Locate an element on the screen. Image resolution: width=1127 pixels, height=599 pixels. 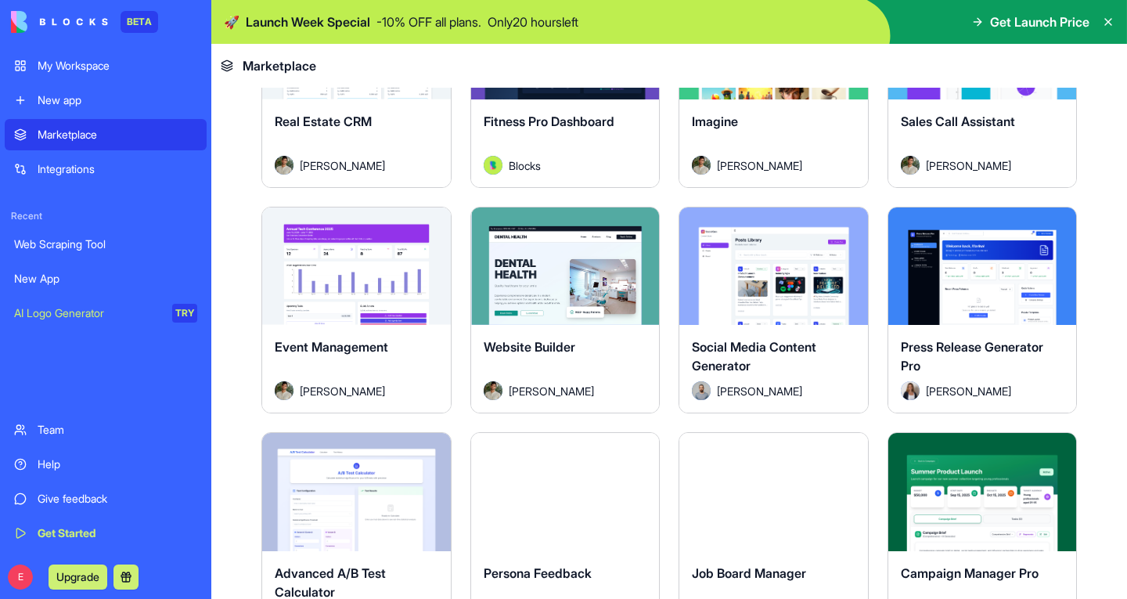
span: Blocks is located at coordinates (524, 165).